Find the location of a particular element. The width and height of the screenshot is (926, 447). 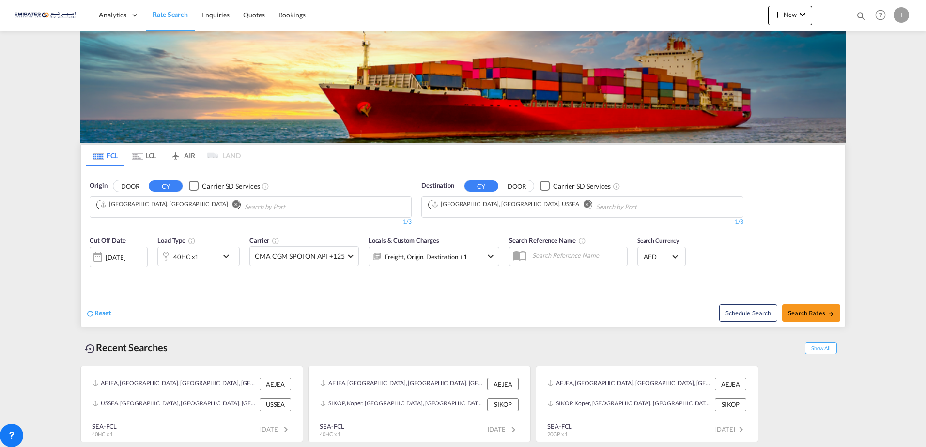

md-icon: icon-refresh is located at coordinates (90, 314).